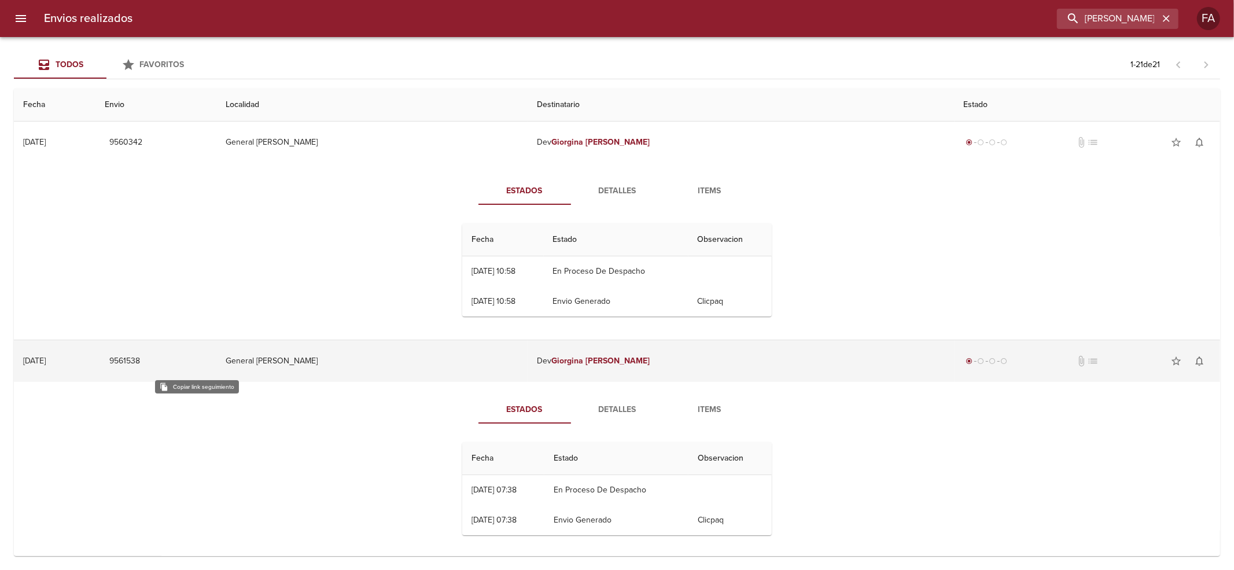 The height and width of the screenshot is (570, 1234). Describe the element at coordinates (21, 19) in the screenshot. I see `button: menu` at that location.